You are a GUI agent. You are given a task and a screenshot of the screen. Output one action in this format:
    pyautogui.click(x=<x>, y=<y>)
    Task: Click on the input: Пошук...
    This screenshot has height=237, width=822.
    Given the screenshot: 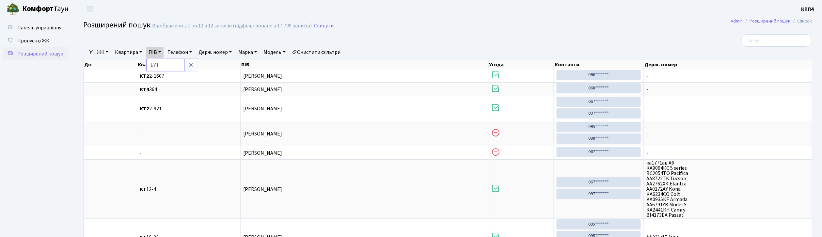 What is the action you would take?
    pyautogui.click(x=776, y=40)
    